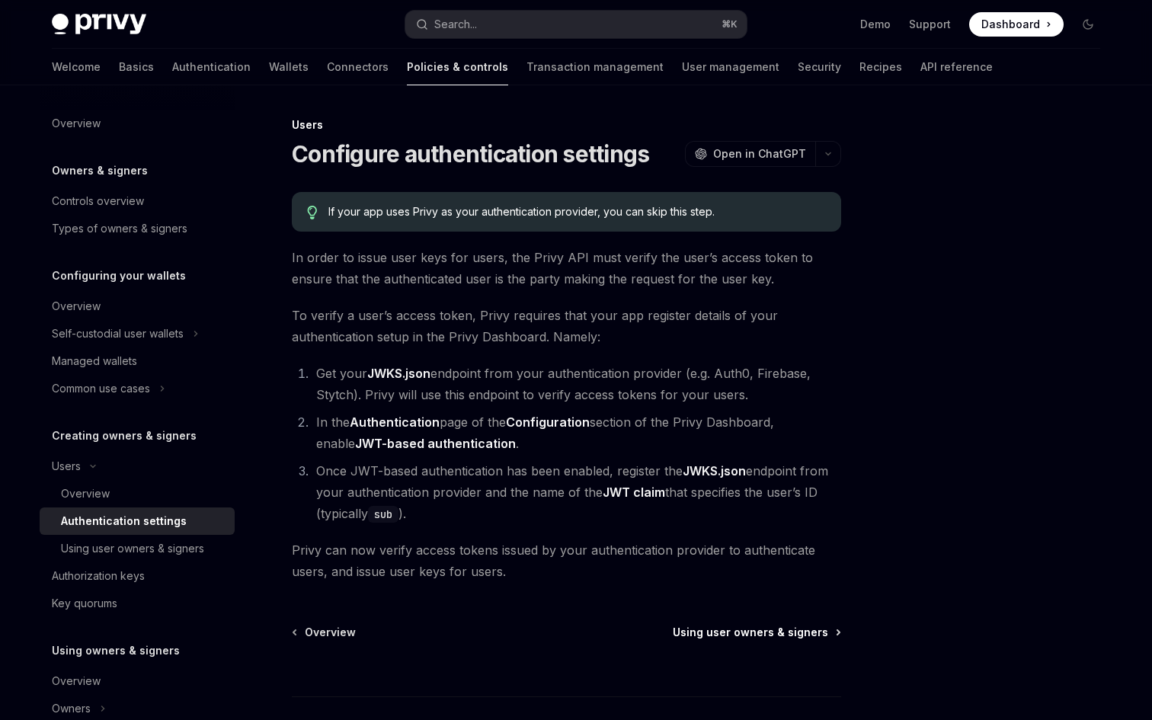  What do you see at coordinates (576, 24) in the screenshot?
I see `button: Search...⌘K` at bounding box center [576, 24].